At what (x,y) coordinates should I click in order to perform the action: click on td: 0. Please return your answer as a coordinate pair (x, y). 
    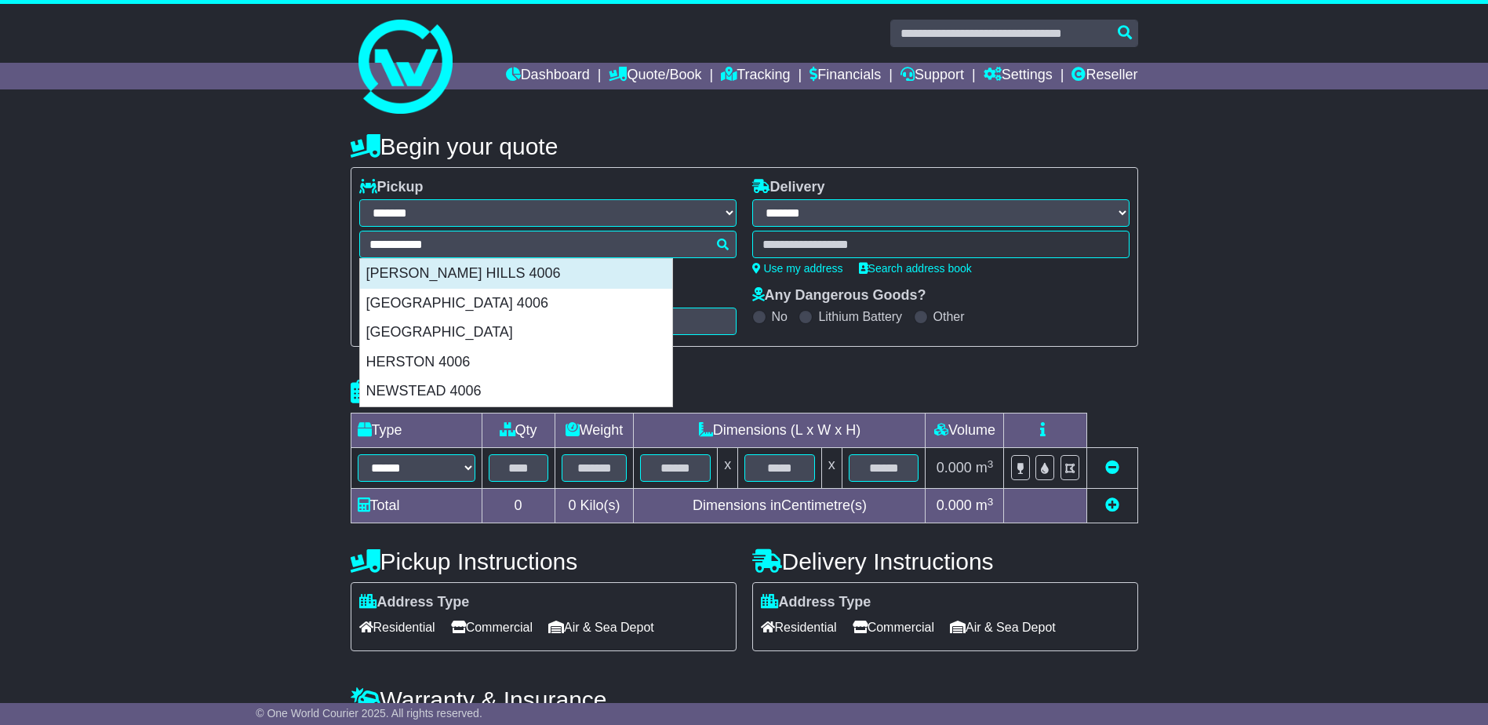
    Looking at the image, I should click on (518, 506).